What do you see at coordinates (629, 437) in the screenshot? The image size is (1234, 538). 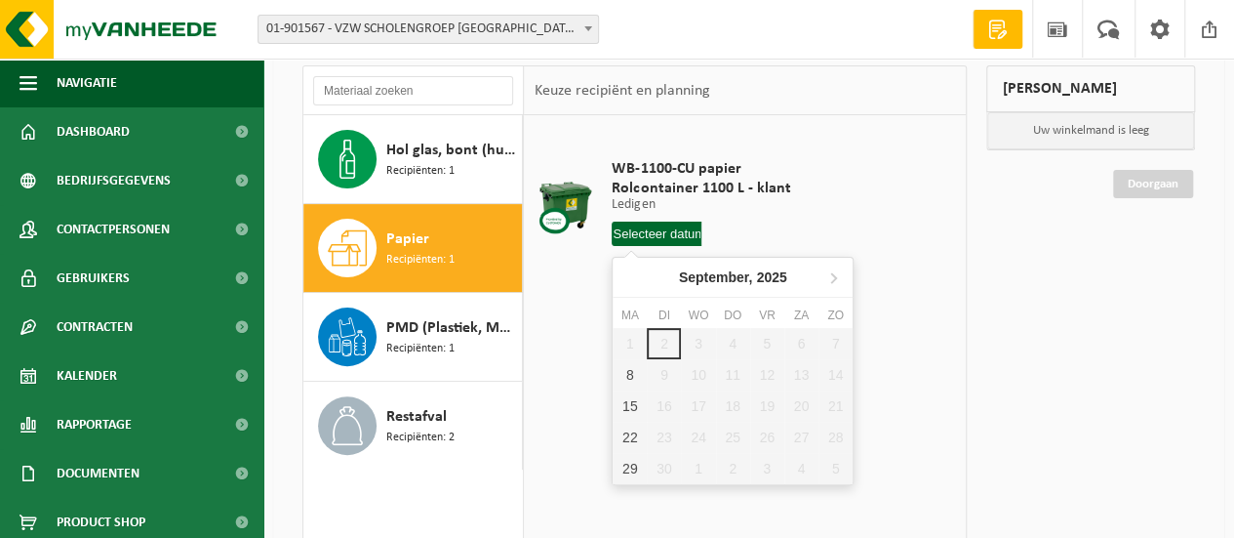 I see `div: 22` at bounding box center [629, 437].